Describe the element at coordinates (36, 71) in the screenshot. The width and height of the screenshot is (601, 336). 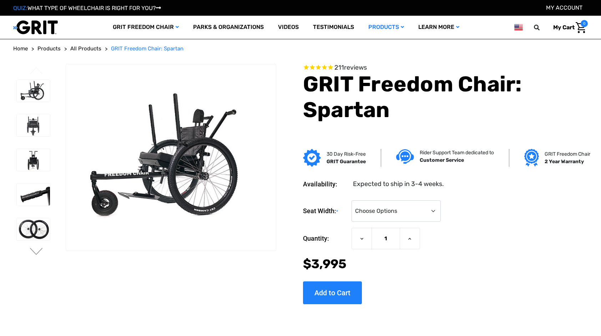
I see `button: Go to slide 4 of 4` at that location.